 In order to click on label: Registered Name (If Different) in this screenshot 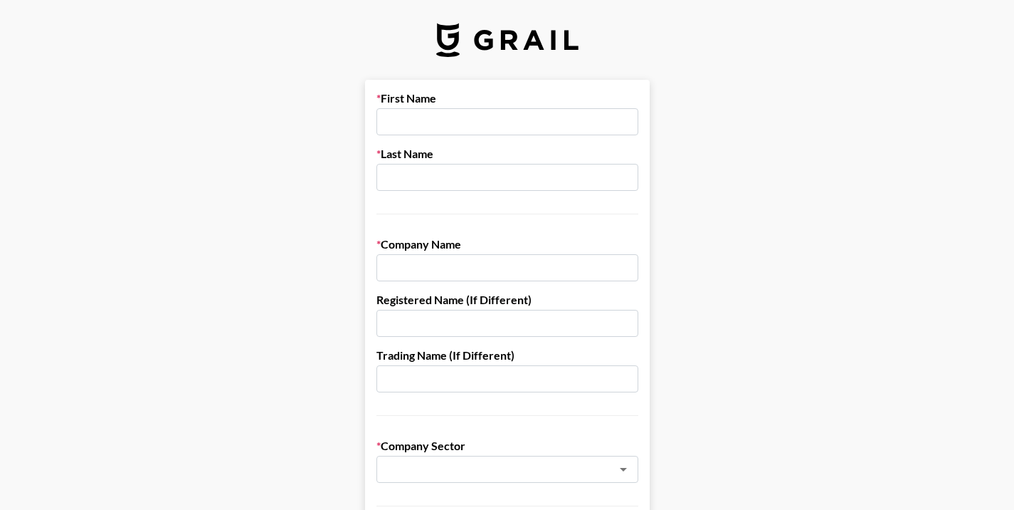, I will do `click(507, 300)`.